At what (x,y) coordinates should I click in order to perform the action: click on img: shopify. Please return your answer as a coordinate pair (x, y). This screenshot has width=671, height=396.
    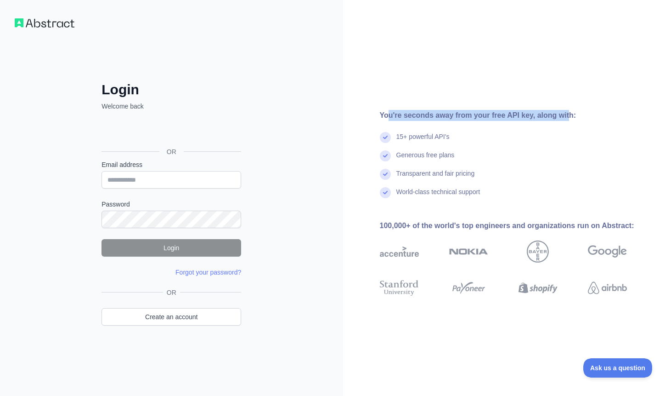
    Looking at the image, I should click on (538, 288).